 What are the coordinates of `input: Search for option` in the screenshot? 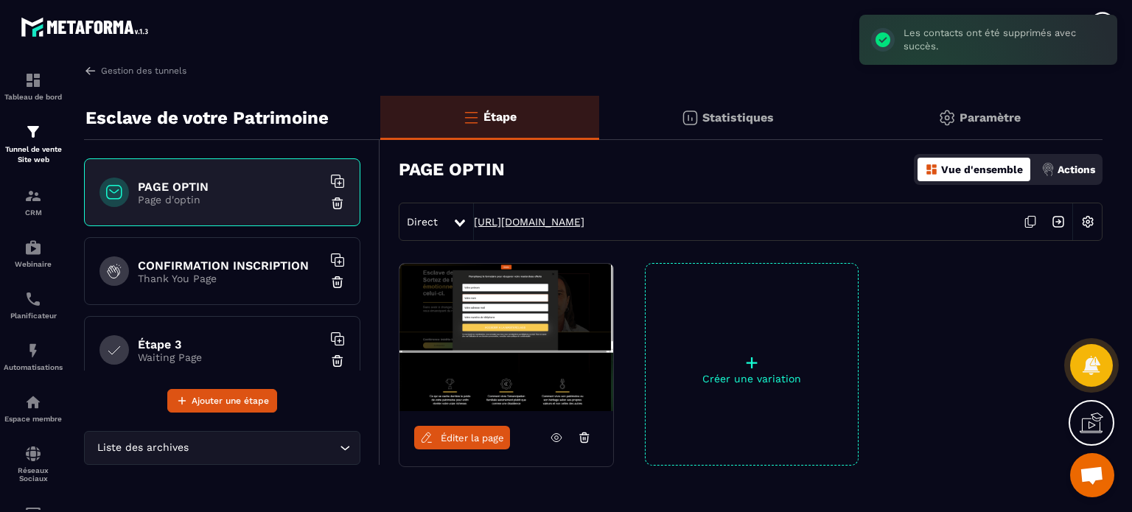 It's located at (264, 448).